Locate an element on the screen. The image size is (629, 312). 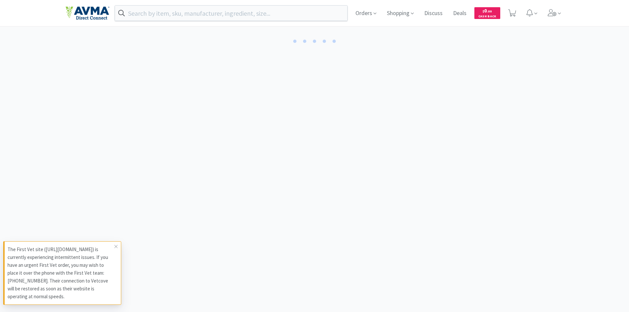
span: 0 is located at coordinates (487, 10).